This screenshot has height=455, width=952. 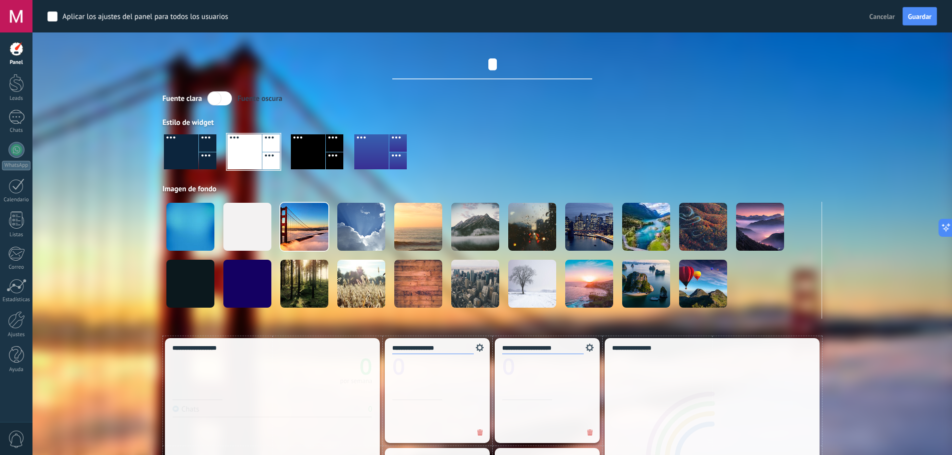 What do you see at coordinates (920, 16) in the screenshot?
I see `span: Guardar` at bounding box center [920, 16].